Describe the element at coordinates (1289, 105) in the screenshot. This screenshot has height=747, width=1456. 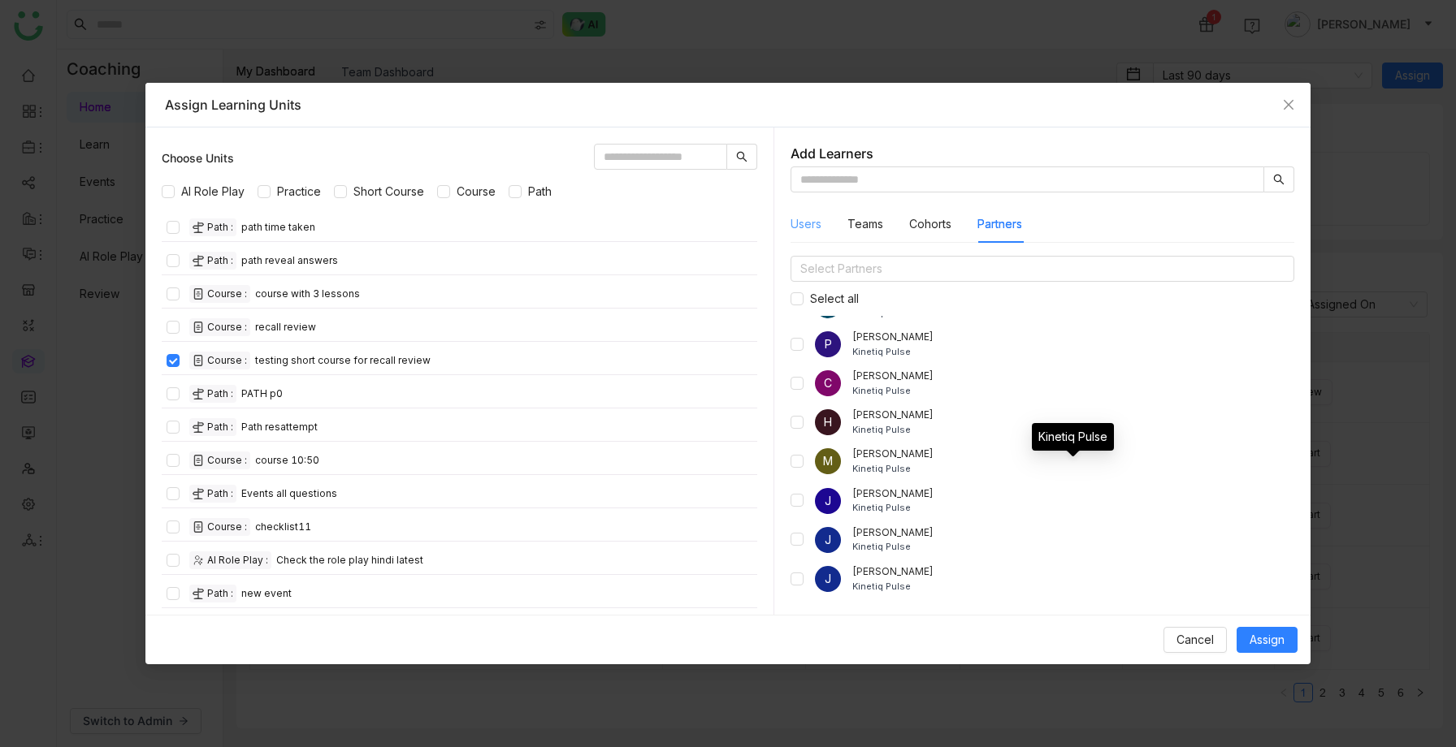
I see `button: Close` at that location.